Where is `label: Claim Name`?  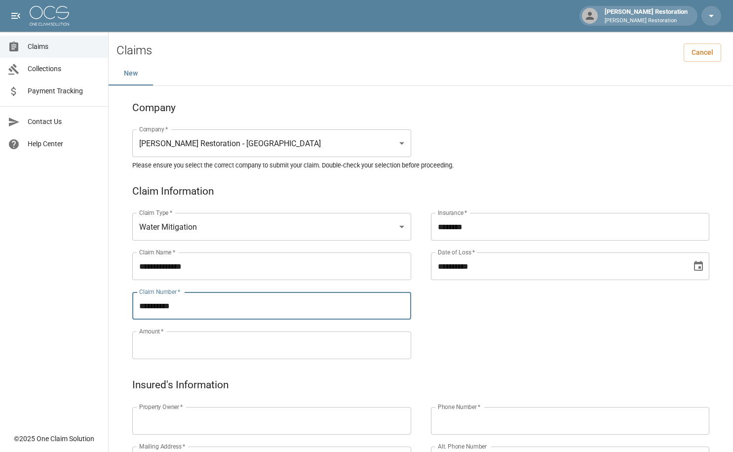
label: Claim Name is located at coordinates (157, 252).